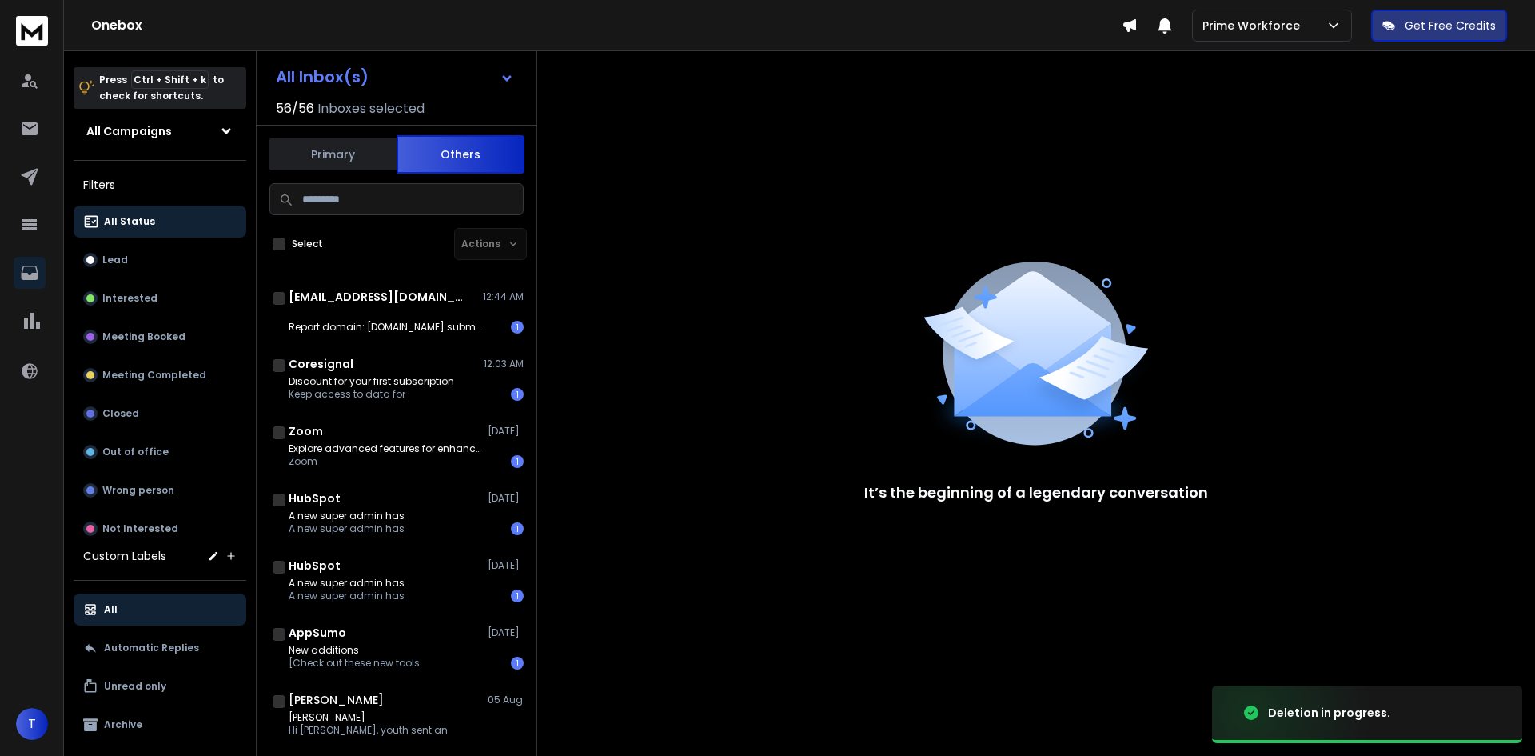 This screenshot has height=756, width=1535. What do you see at coordinates (160, 337) in the screenshot?
I see `button: Meeting Booked` at bounding box center [160, 337].